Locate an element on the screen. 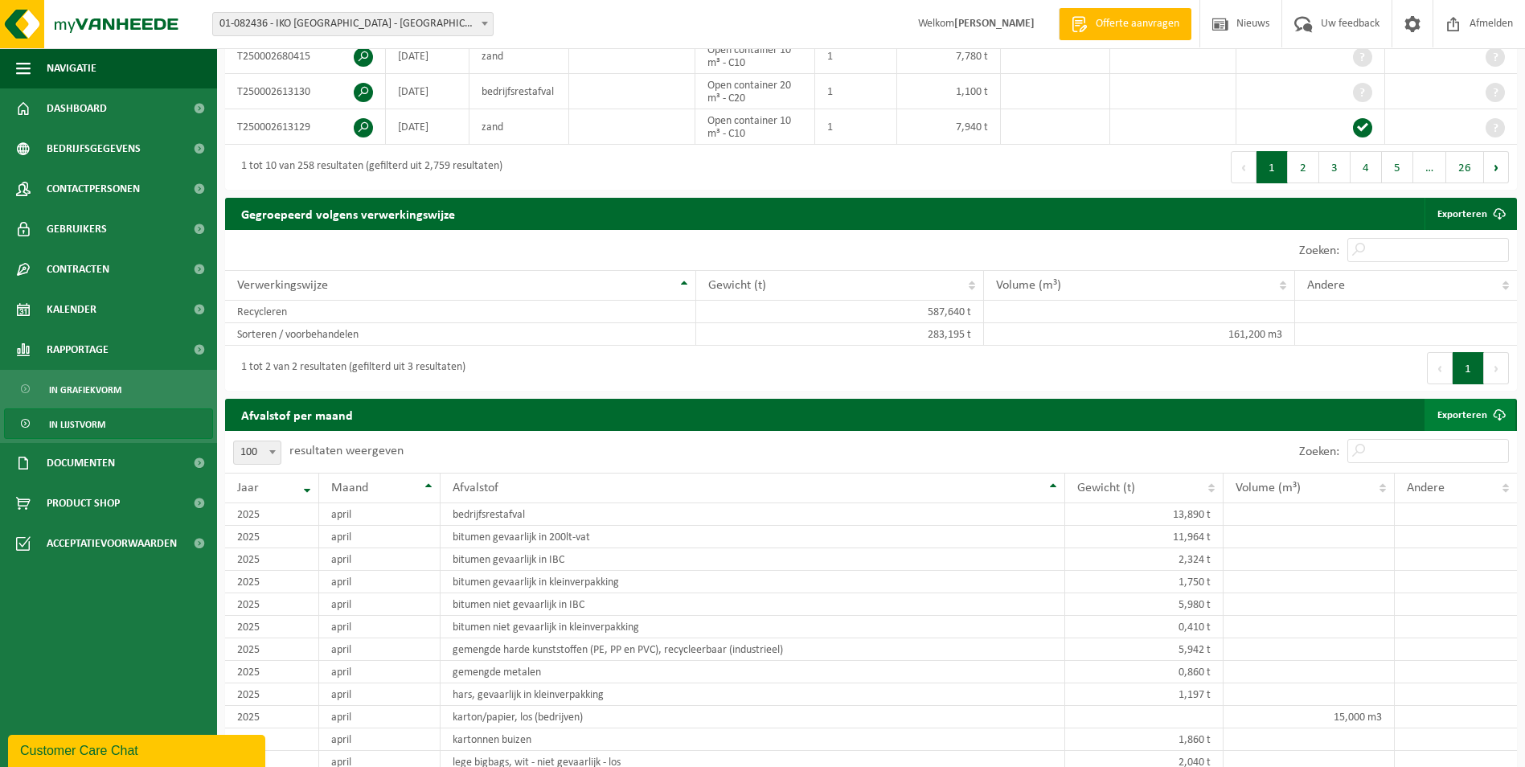 This screenshot has height=767, width=1525. td: hars, gevaarlijk in kleinverpakking is located at coordinates (752, 694).